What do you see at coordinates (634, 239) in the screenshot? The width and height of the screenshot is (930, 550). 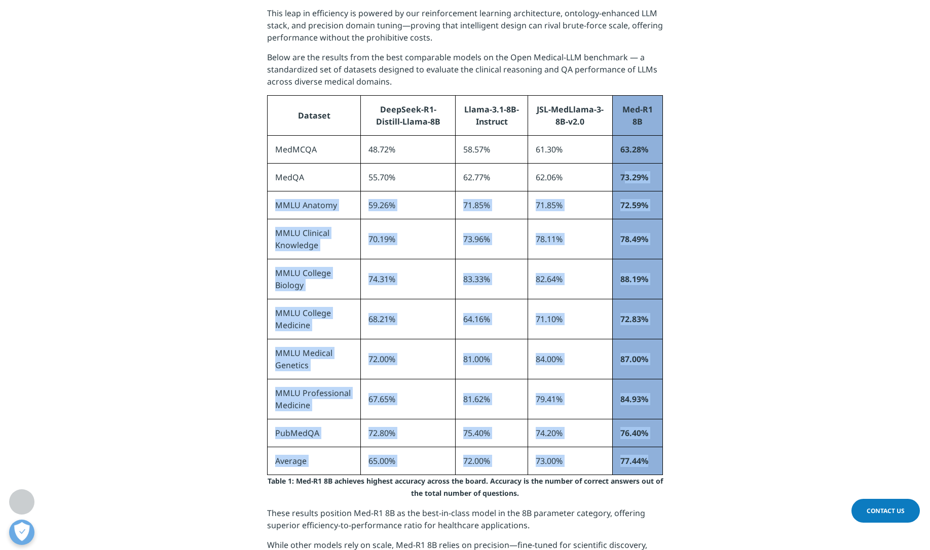 I see `strong: 78.49%` at bounding box center [634, 239].